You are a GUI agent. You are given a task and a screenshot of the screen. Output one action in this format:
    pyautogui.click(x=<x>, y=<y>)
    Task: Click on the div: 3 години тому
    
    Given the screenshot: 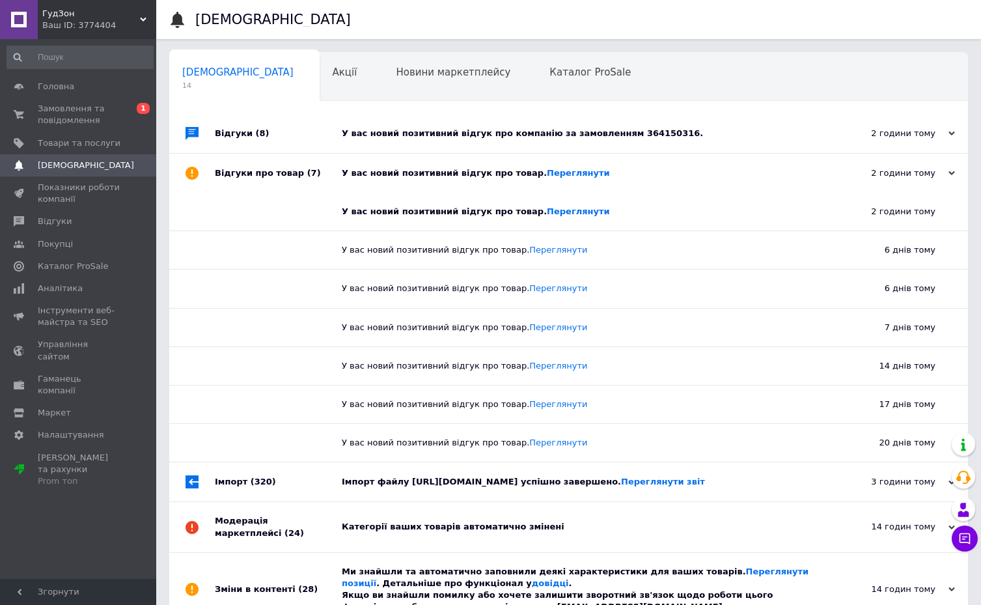 What is the action you would take?
    pyautogui.click(x=890, y=482)
    